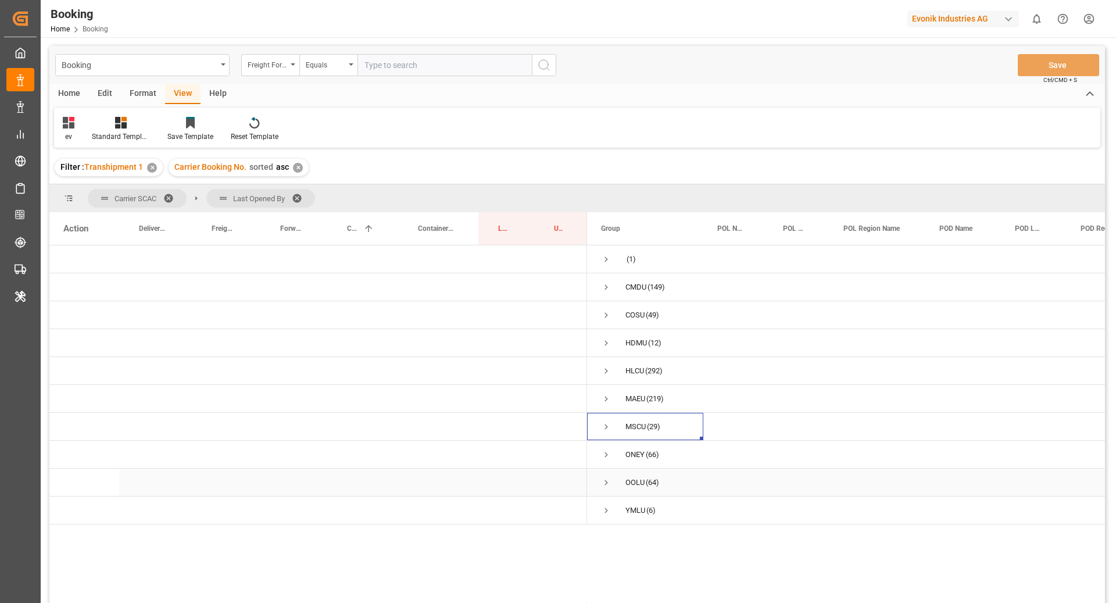 This screenshot has height=603, width=1116. What do you see at coordinates (635, 455) in the screenshot?
I see `div: ONEY` at bounding box center [635, 455].